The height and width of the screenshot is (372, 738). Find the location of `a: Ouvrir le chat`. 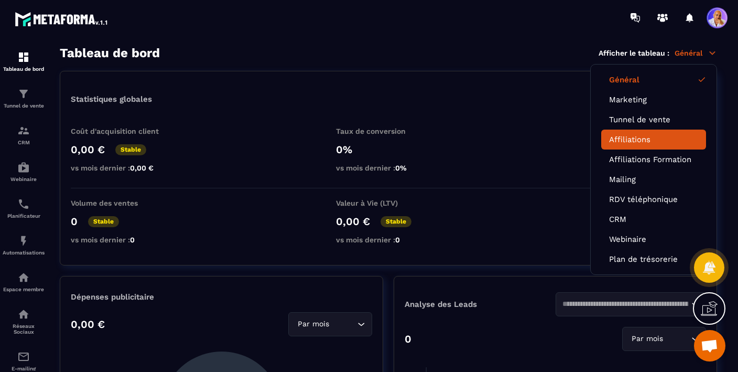

a: Ouvrir le chat is located at coordinates (710, 345).